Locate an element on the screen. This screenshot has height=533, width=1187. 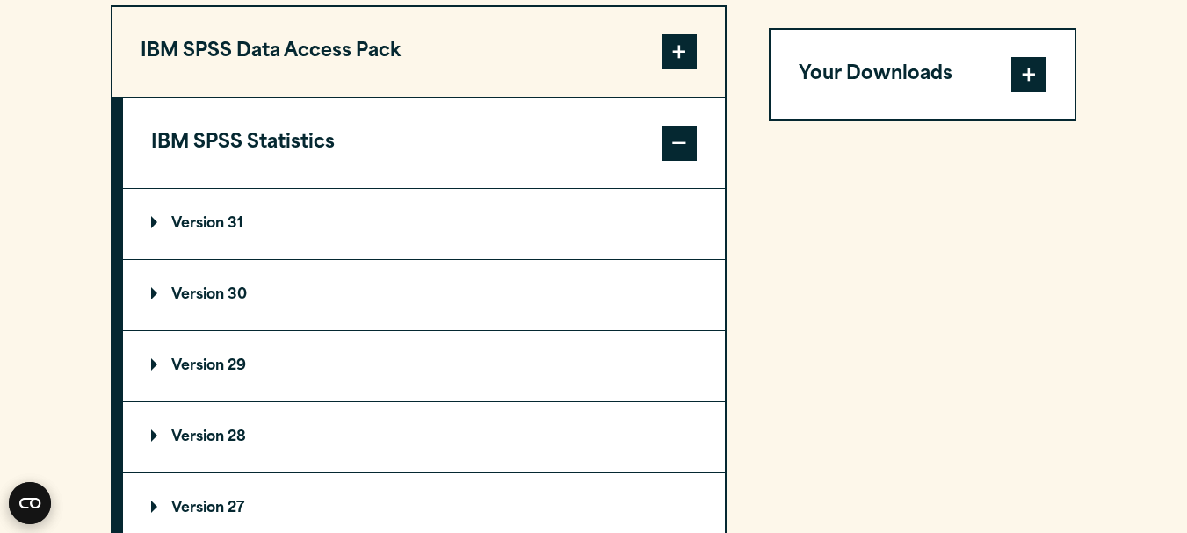
summary: Version 28 is located at coordinates (423, 438).